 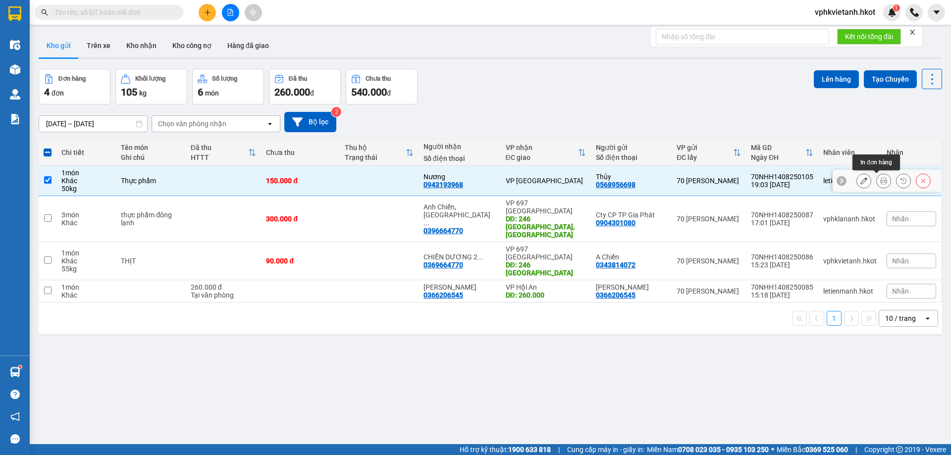 What do you see at coordinates (57, 93) in the screenshot?
I see `span: đơn` at bounding box center [57, 93].